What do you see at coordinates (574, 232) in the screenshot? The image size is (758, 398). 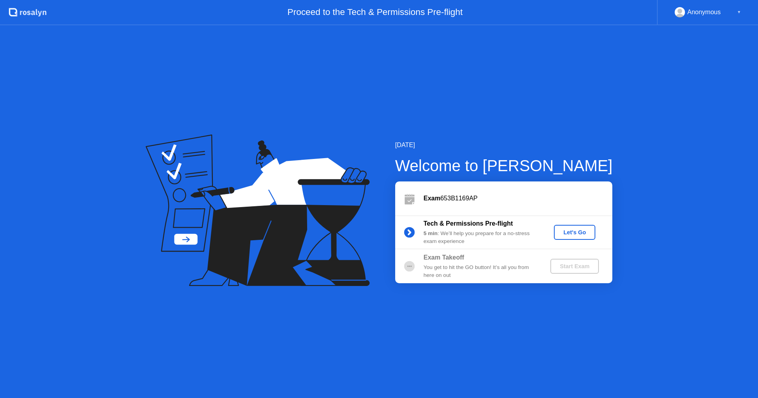 I see `div: Let's Go` at bounding box center [574, 232].